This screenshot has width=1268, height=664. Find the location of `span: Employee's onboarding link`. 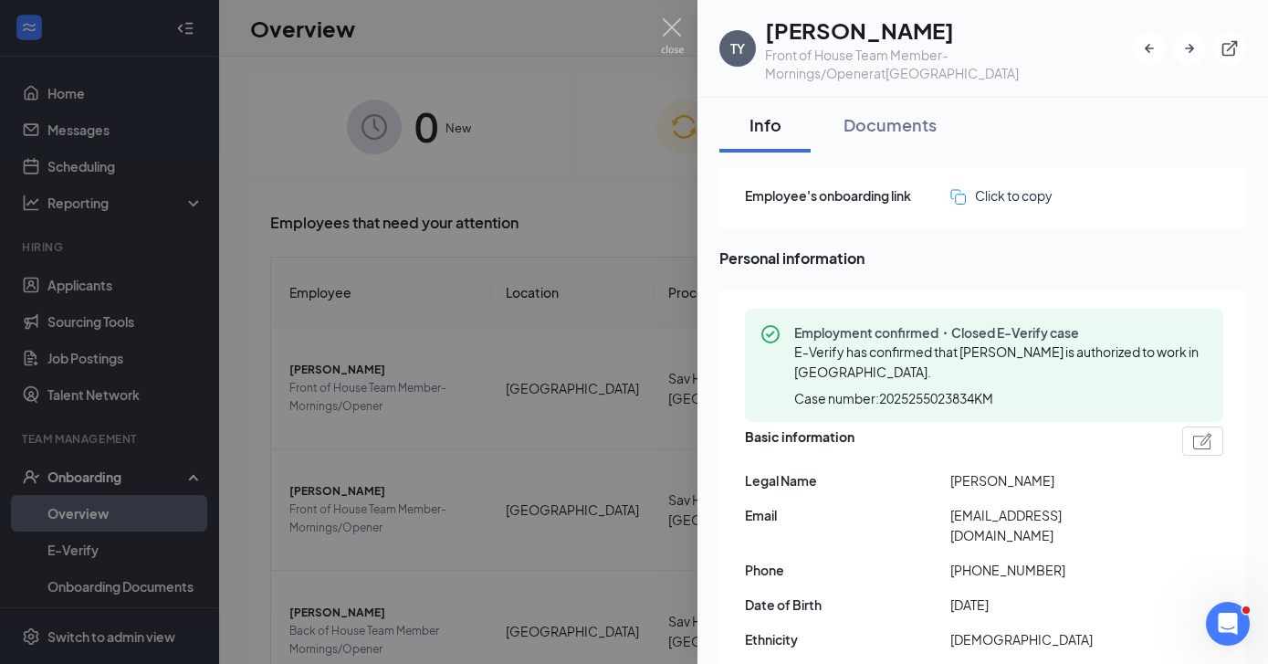

span: Employee's onboarding link is located at coordinates (847, 195).